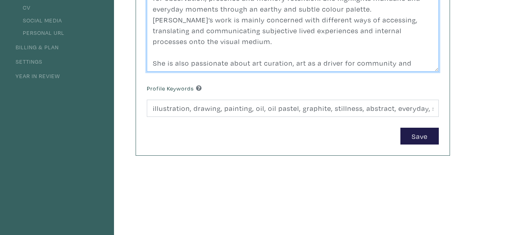  What do you see at coordinates (293, 108) in the screenshot?
I see `input: Comma-separated keywords that best describe you and your work.` at bounding box center [293, 108].